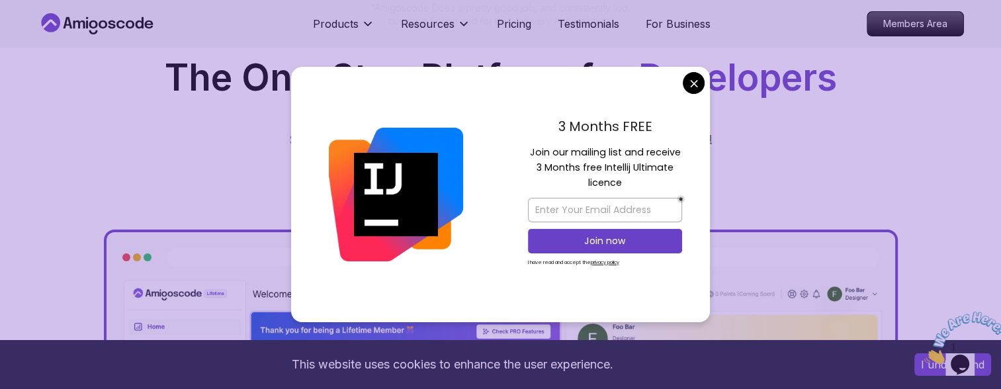  Describe the element at coordinates (678, 24) in the screenshot. I see `a: For Business` at that location.